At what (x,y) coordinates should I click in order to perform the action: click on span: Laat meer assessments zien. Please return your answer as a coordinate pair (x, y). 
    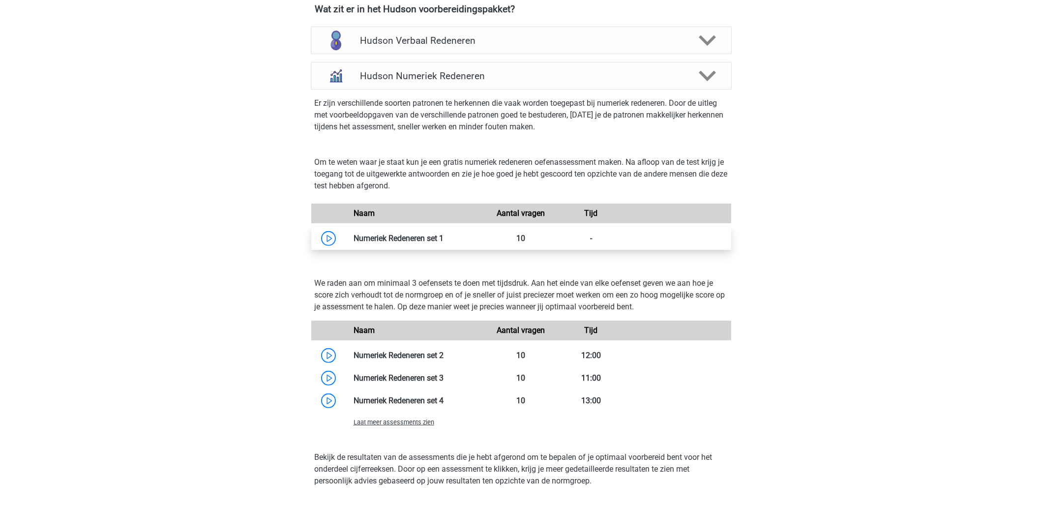
    Looking at the image, I should click on (394, 422).